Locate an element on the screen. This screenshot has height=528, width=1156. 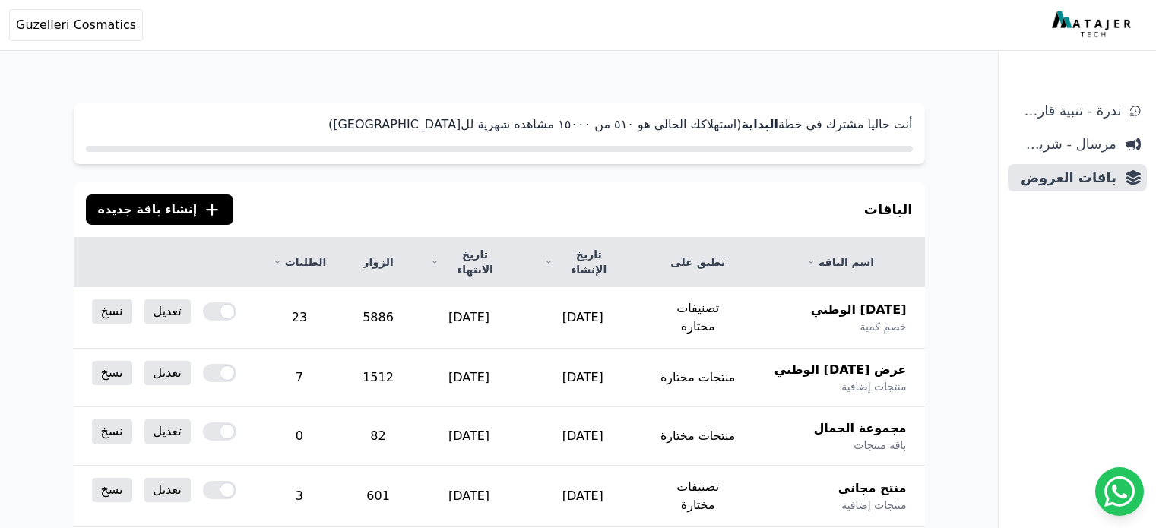
td: 601 is located at coordinates (378, 496).